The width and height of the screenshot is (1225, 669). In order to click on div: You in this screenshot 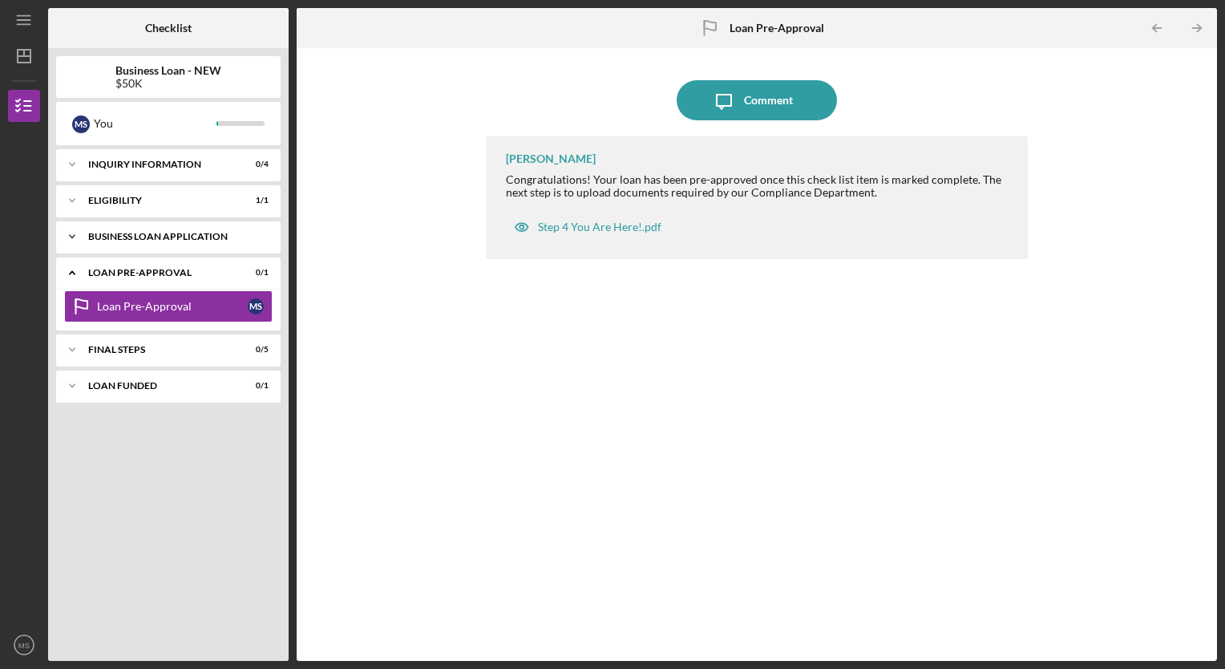, I will do `click(155, 123)`.